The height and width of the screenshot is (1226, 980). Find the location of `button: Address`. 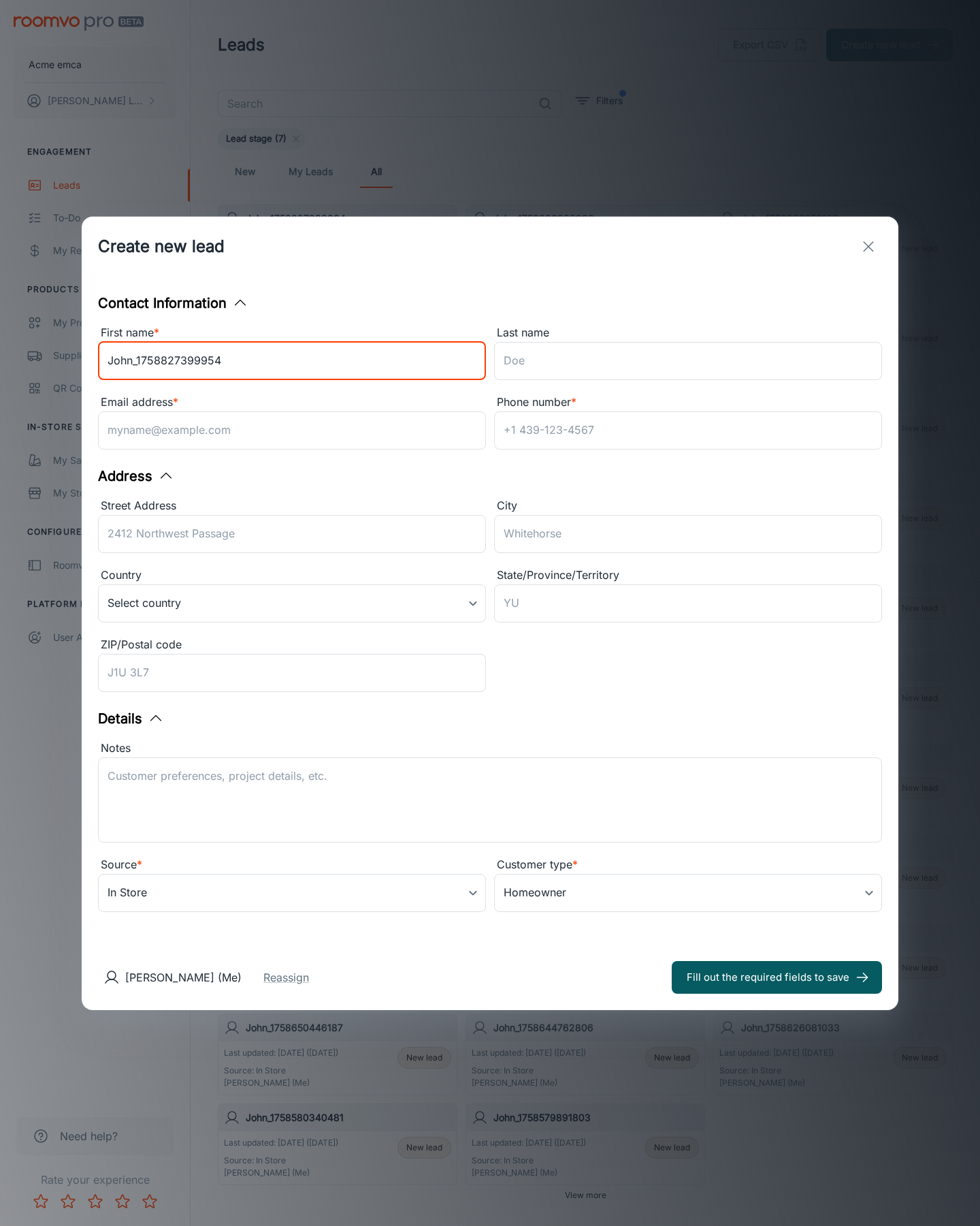

button: Address is located at coordinates (136, 476).